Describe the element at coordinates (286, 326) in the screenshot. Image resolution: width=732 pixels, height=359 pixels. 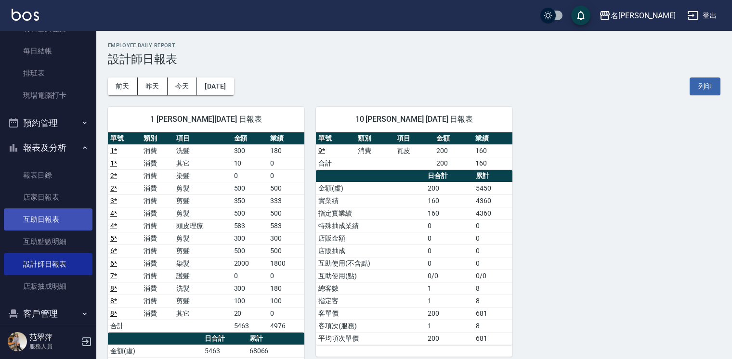
I see `td: 4976` at that location.